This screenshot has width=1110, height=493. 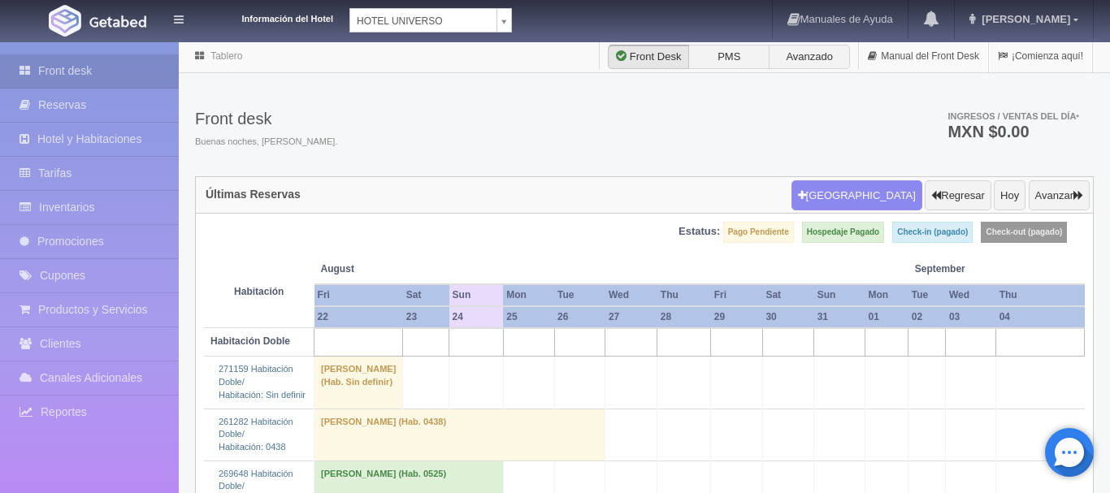 What do you see at coordinates (268, 17) in the screenshot?
I see `dt: Información del Hotel` at bounding box center [268, 17].